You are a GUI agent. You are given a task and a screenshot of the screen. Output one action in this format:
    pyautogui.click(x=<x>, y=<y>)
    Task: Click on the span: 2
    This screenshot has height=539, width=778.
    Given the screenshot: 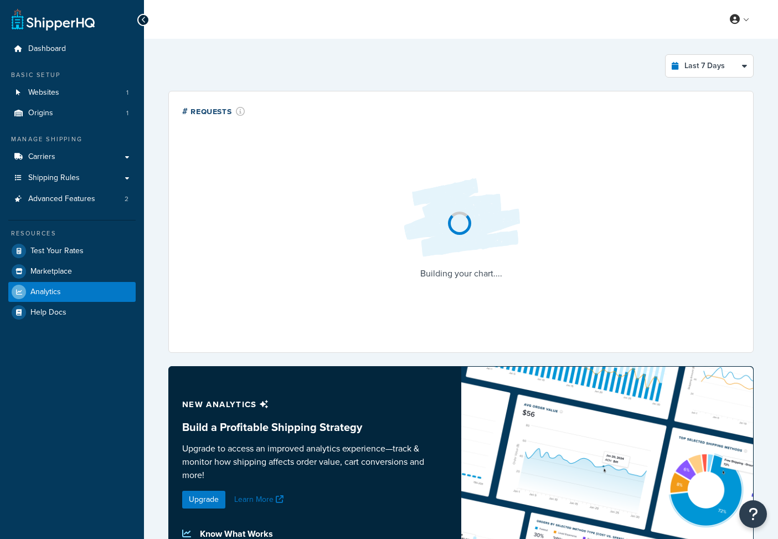 What is the action you would take?
    pyautogui.click(x=126, y=199)
    